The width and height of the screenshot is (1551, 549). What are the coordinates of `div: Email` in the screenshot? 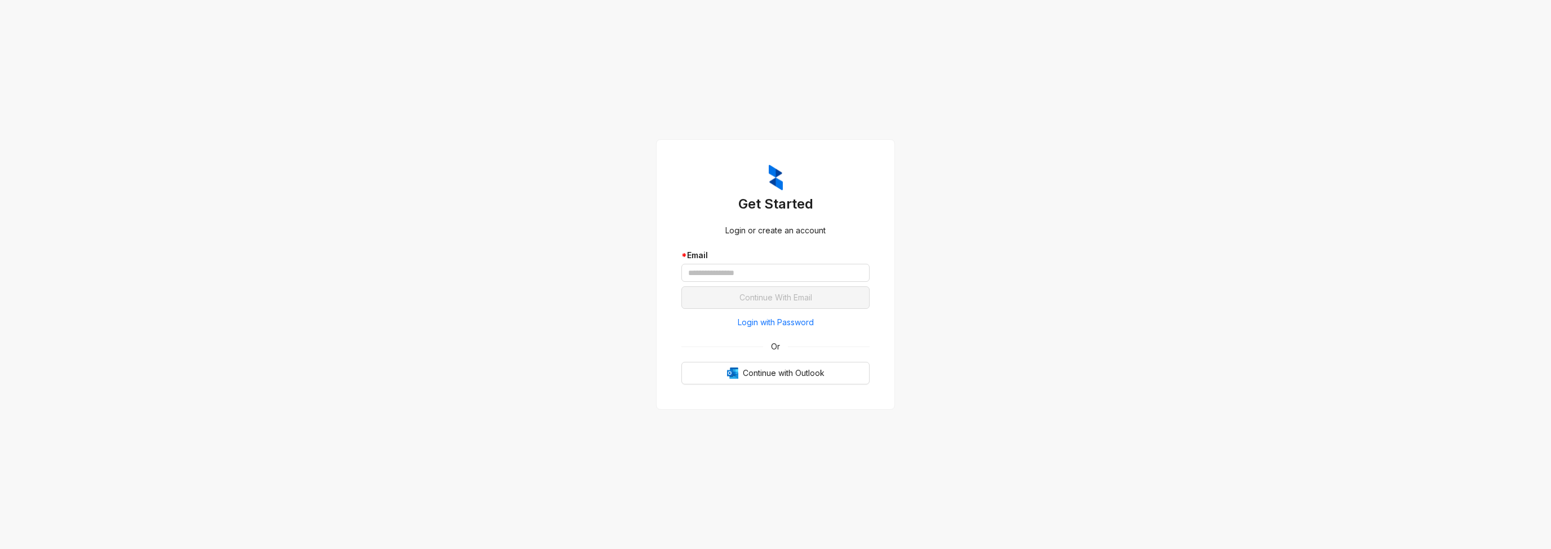 It's located at (775, 255).